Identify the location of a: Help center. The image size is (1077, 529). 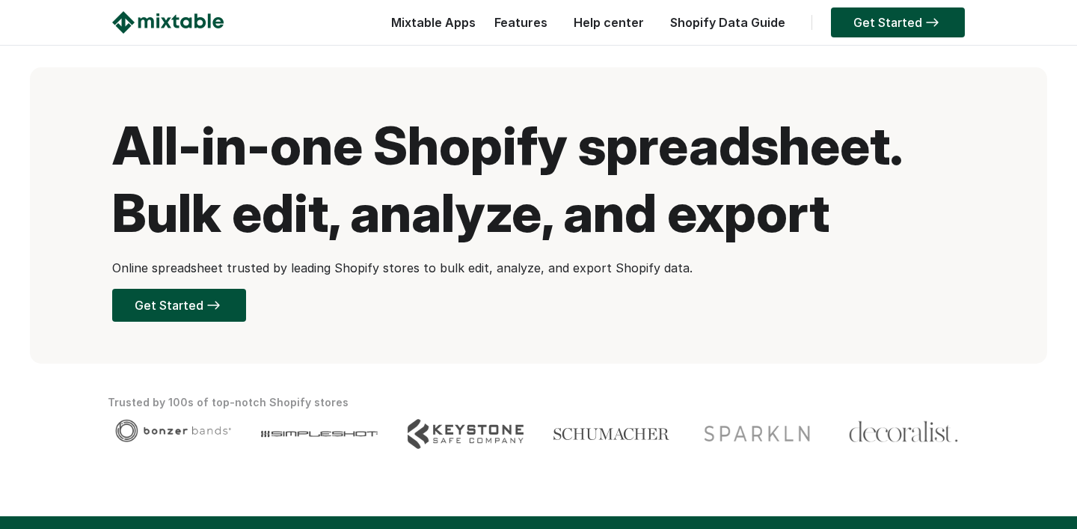
(609, 22).